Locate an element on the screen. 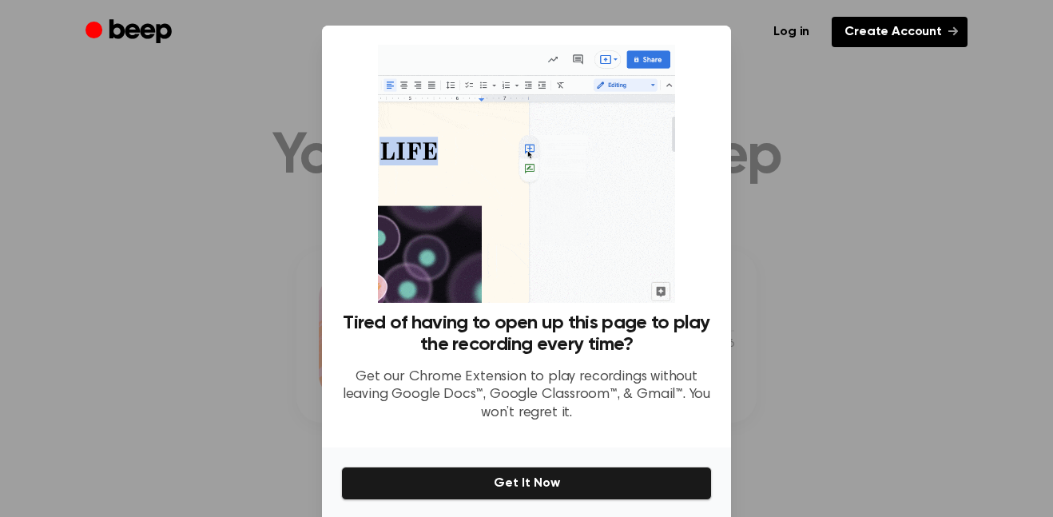 The image size is (1053, 517). a: Log in is located at coordinates (791, 32).